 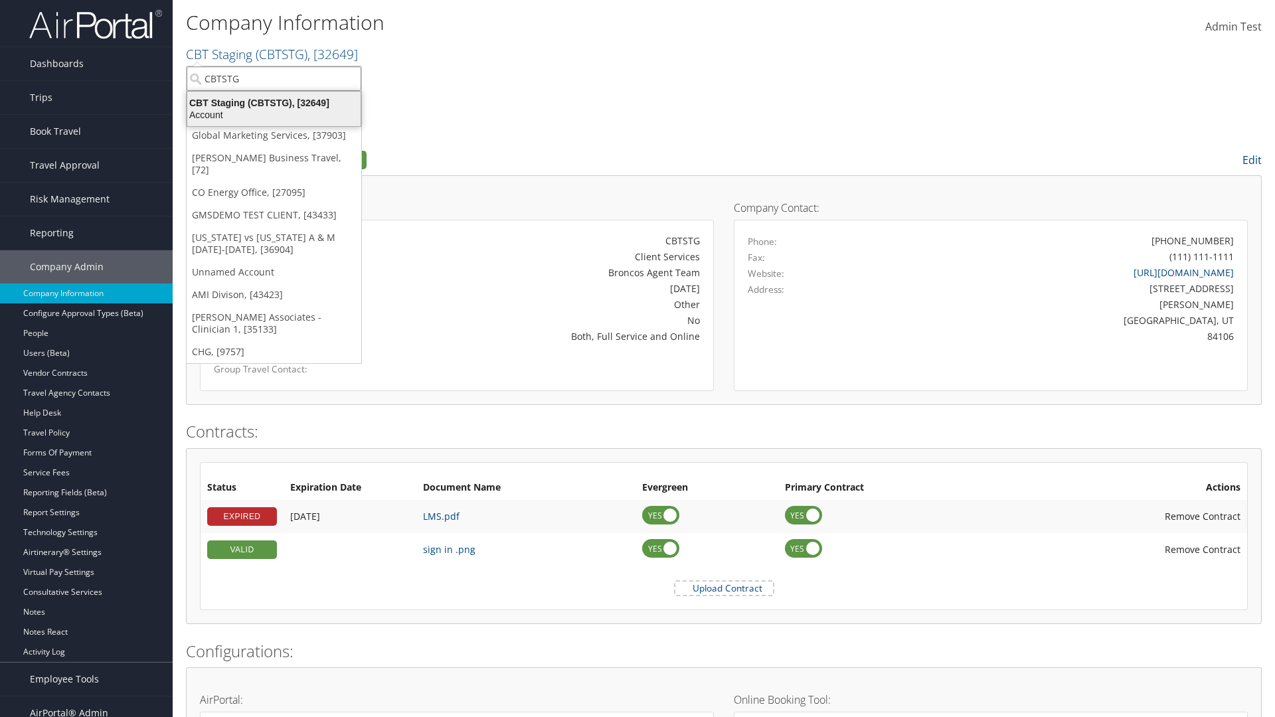 What do you see at coordinates (1201, 256) in the screenshot?
I see `div: (111) 111-1111` at bounding box center [1201, 256].